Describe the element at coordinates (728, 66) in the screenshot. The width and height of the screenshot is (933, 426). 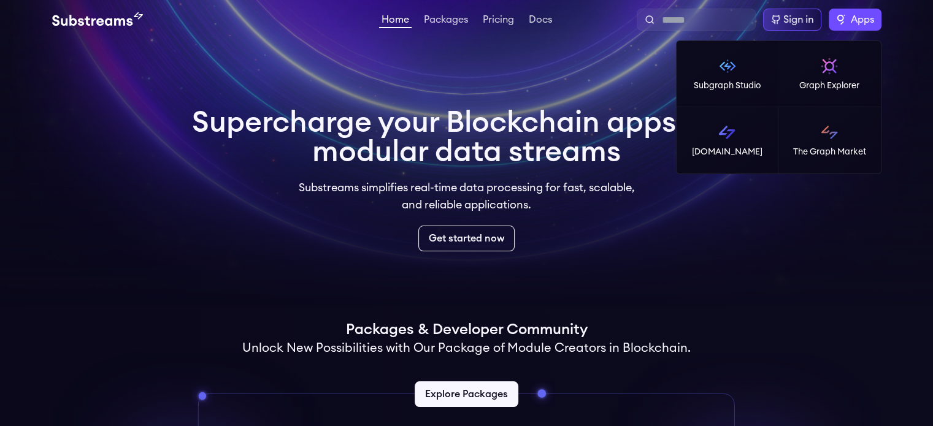
I see `img: Subgraph Studio logo` at that location.